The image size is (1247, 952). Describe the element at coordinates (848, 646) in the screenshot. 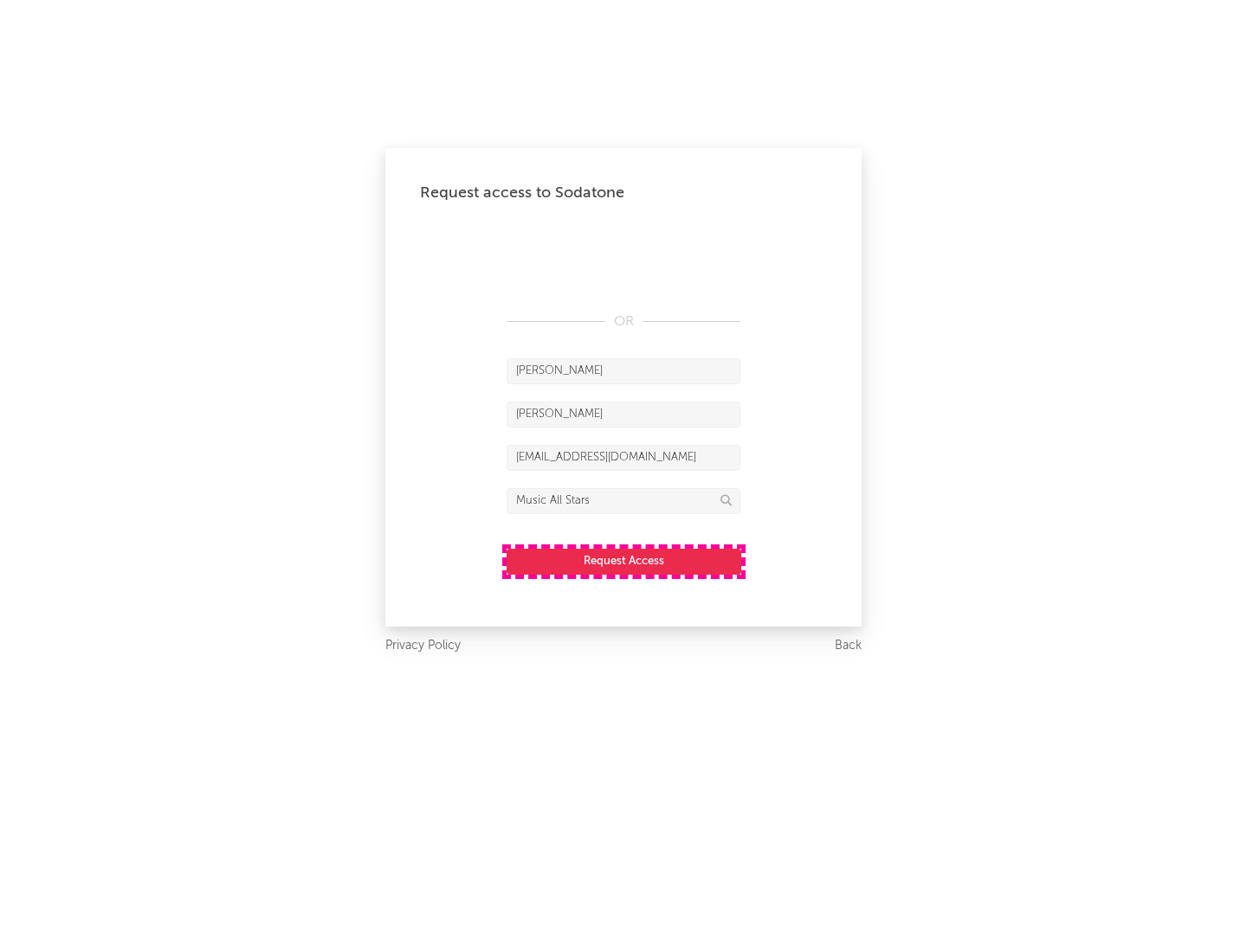

I see `a: Back` at that location.